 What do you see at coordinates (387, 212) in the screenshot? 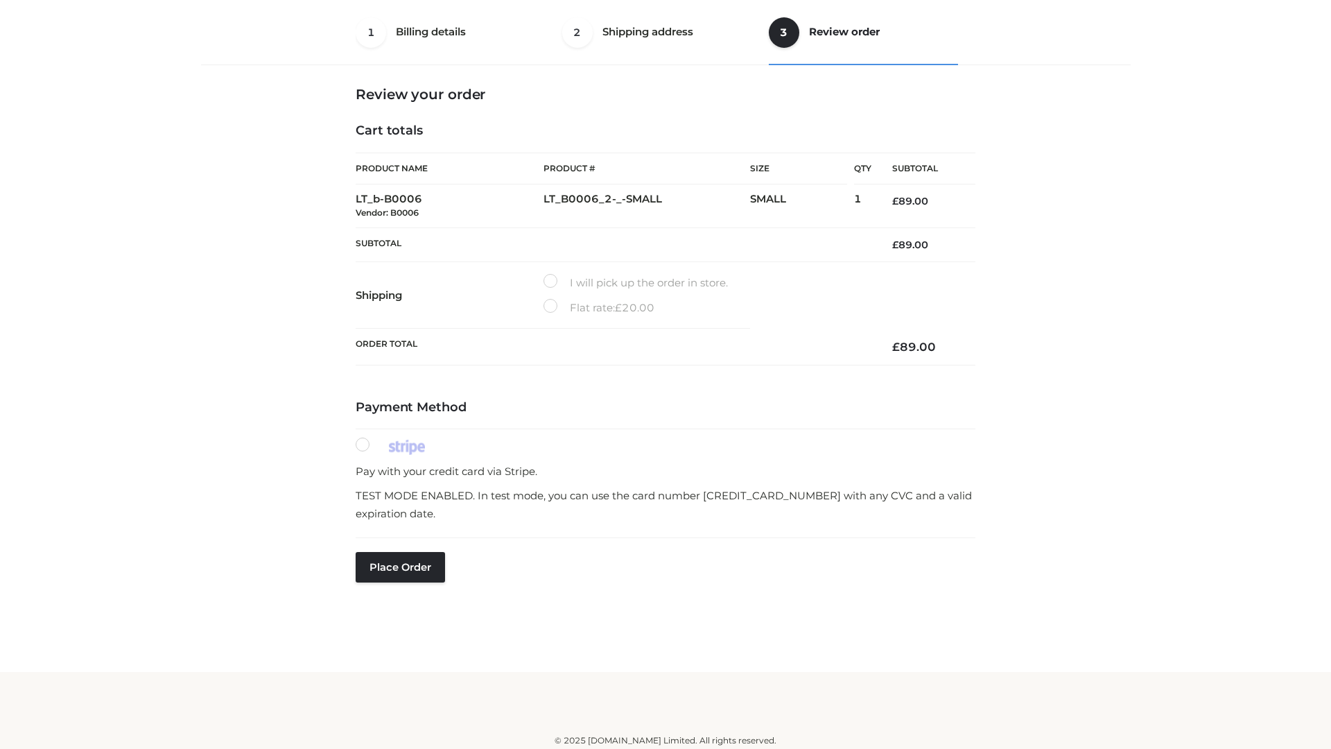
I see `small: Vendor: B0006` at bounding box center [387, 212].